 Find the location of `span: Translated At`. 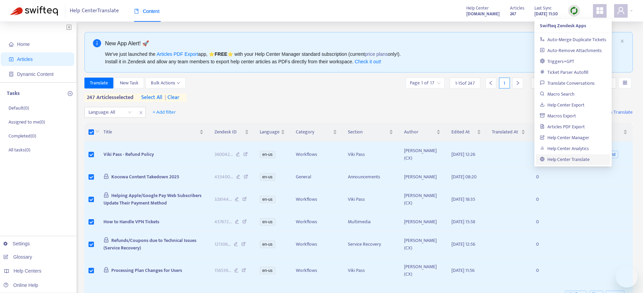

span: Translated At is located at coordinates (506, 132).